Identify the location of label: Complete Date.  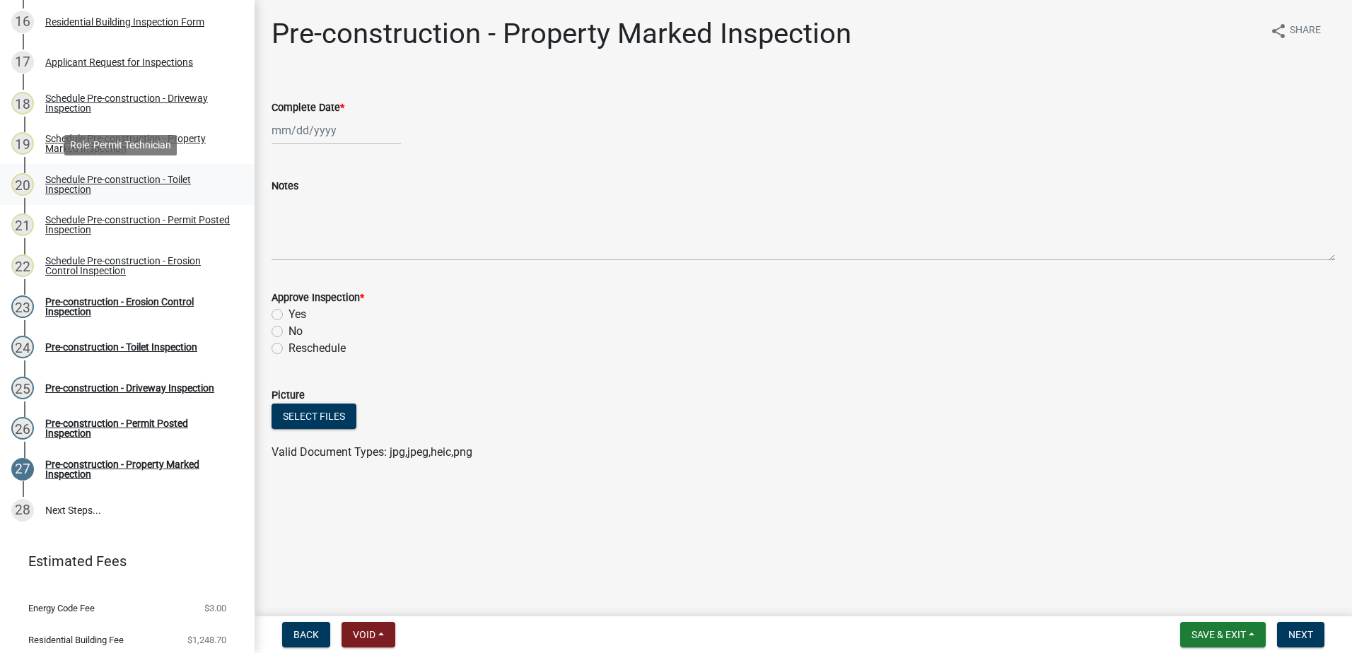
(308, 108).